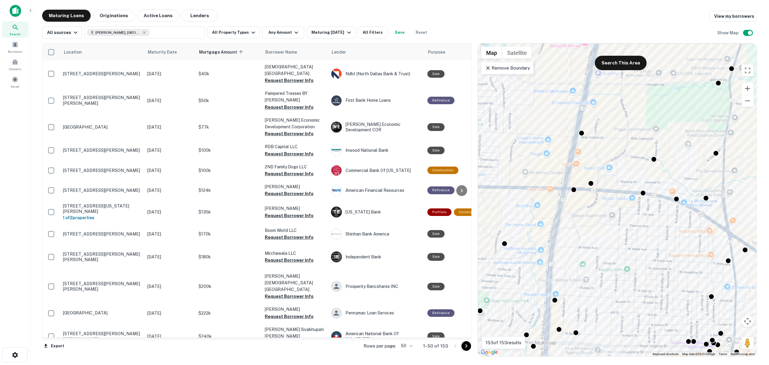  Describe the element at coordinates (376, 74) in the screenshot. I see `div: Ndbt (north Dallas Bank & Trust)` at that location.